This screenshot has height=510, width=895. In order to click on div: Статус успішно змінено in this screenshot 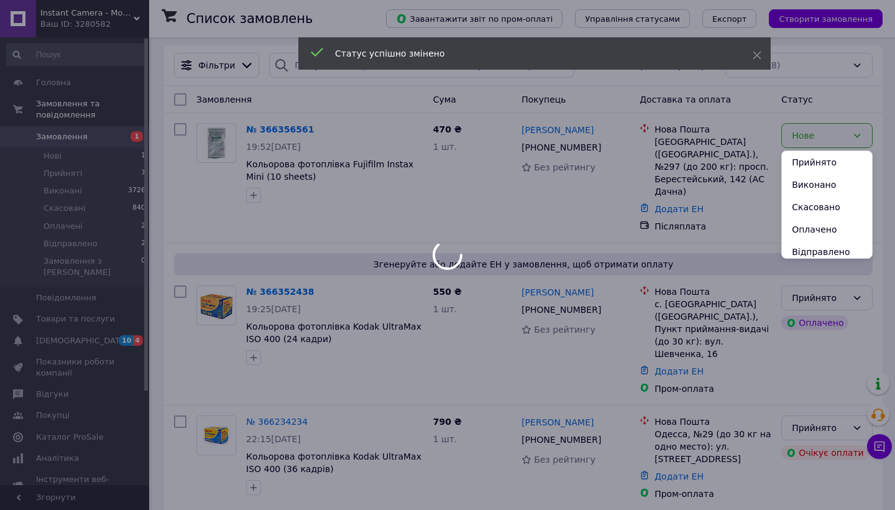, I will do `click(528, 53)`.